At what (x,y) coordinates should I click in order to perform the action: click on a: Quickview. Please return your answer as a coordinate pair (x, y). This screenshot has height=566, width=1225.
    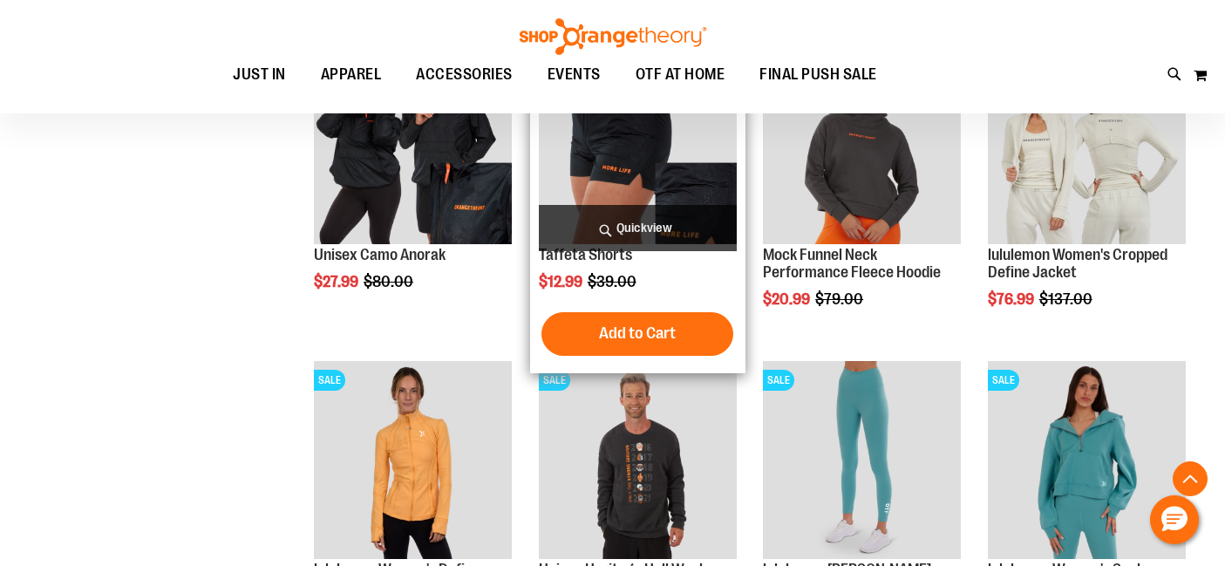
    Looking at the image, I should click on (637, 227).